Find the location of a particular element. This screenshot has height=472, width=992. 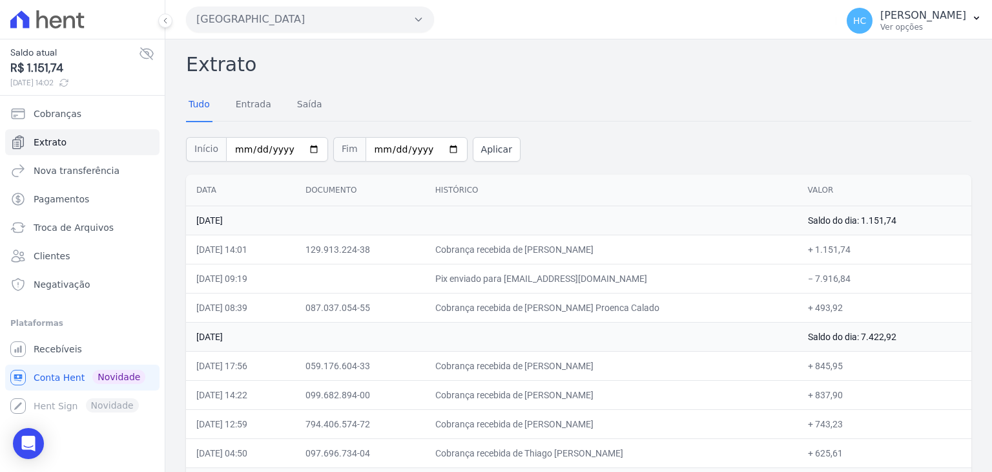

td: + 493,92 is located at coordinates (884, 307).